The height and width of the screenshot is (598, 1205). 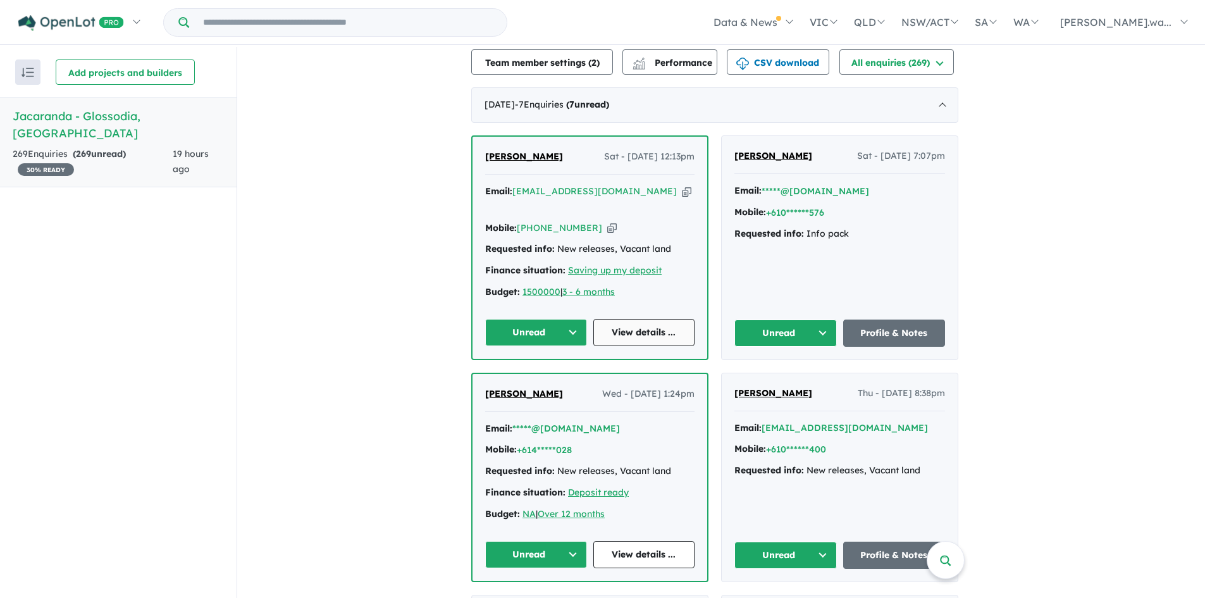 I want to click on a: Saving up my deposit, so click(x=615, y=270).